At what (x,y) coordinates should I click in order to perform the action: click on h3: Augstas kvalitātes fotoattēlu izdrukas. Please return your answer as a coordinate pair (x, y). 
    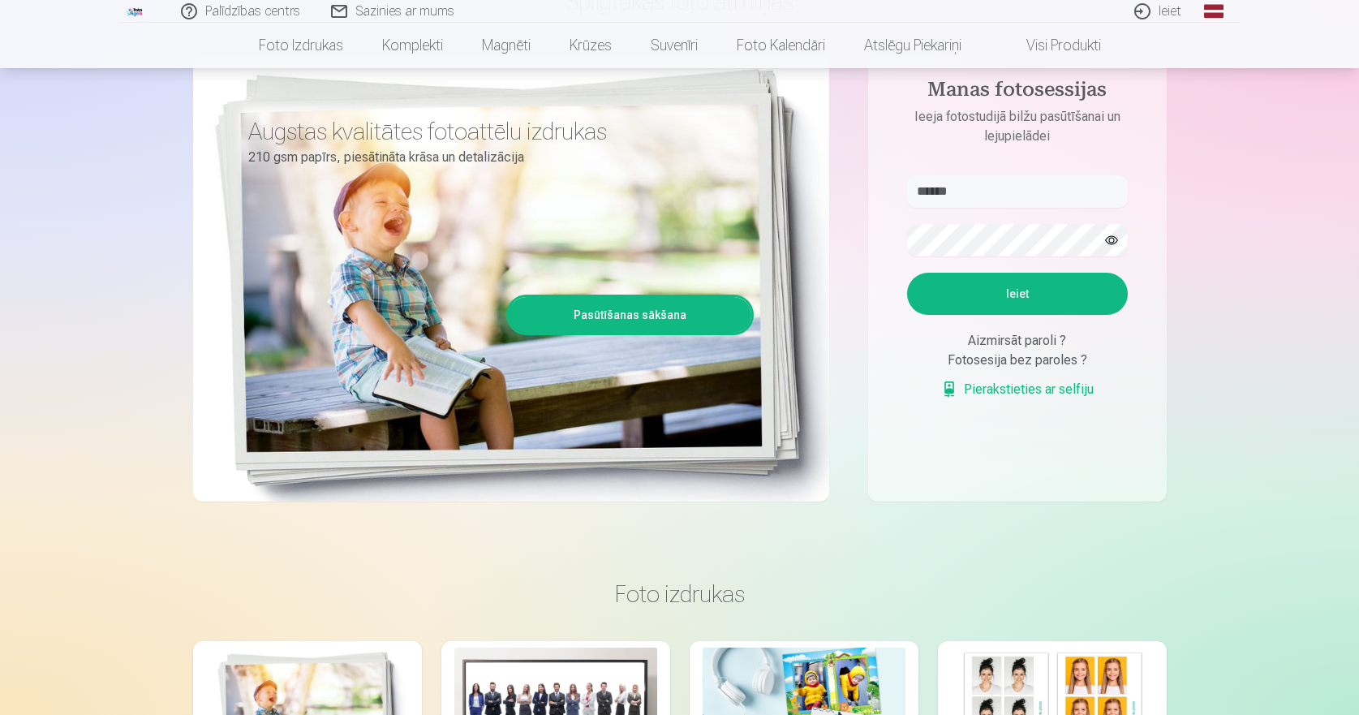
    Looking at the image, I should click on (495, 131).